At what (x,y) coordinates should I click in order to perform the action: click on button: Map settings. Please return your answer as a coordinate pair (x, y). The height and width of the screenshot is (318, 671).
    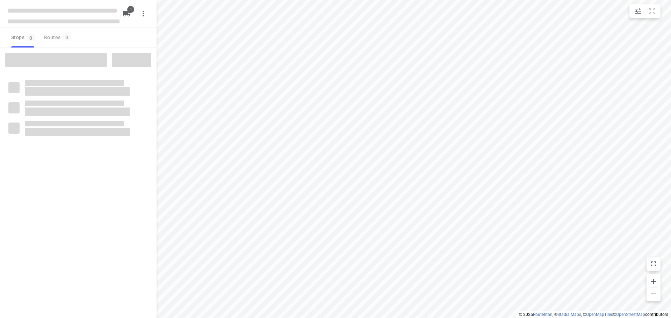
    Looking at the image, I should click on (637, 11).